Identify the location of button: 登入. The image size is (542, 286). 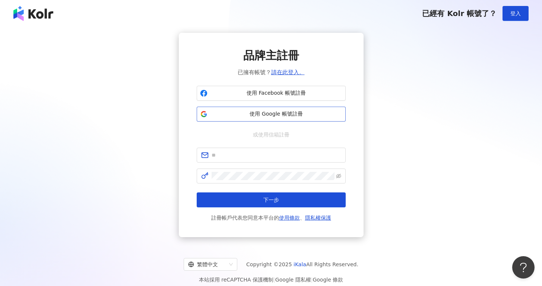
(515, 13).